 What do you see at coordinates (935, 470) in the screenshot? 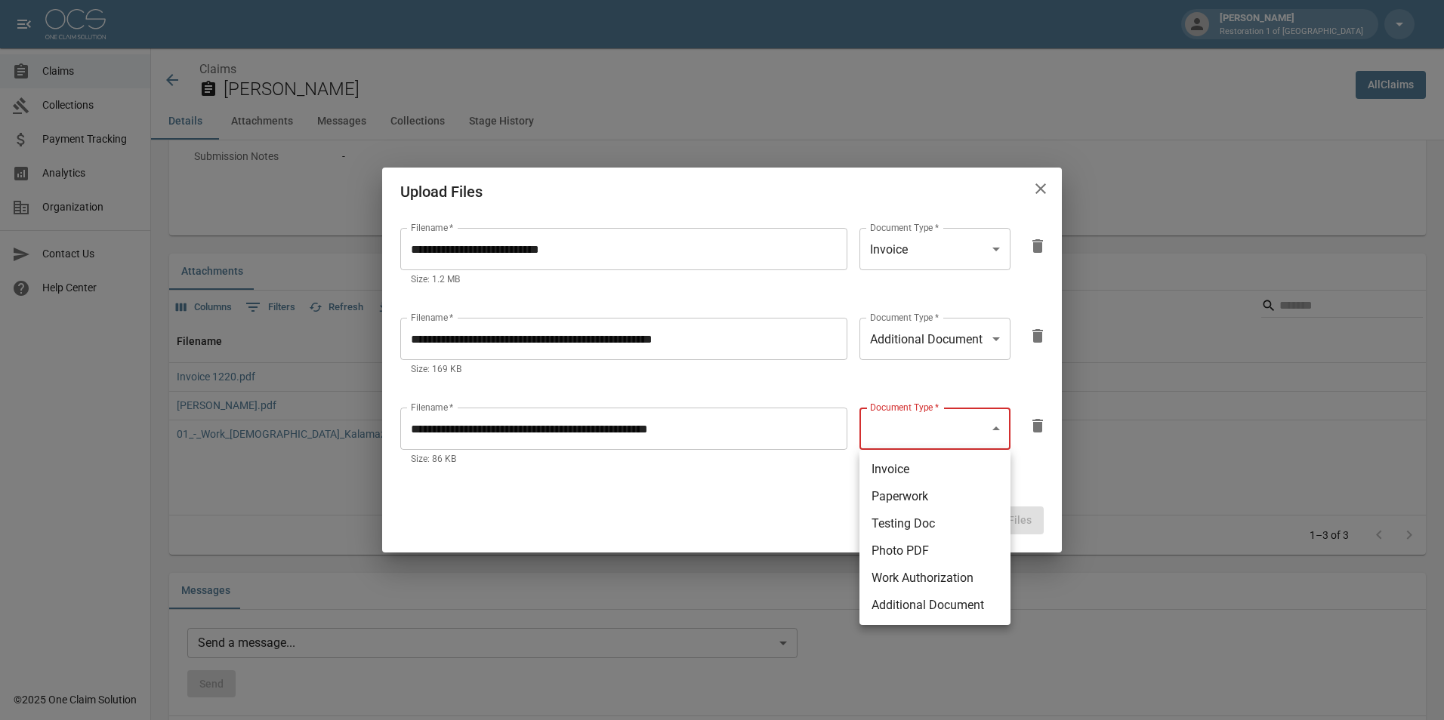
I see `li: Invoice` at bounding box center [935, 470].